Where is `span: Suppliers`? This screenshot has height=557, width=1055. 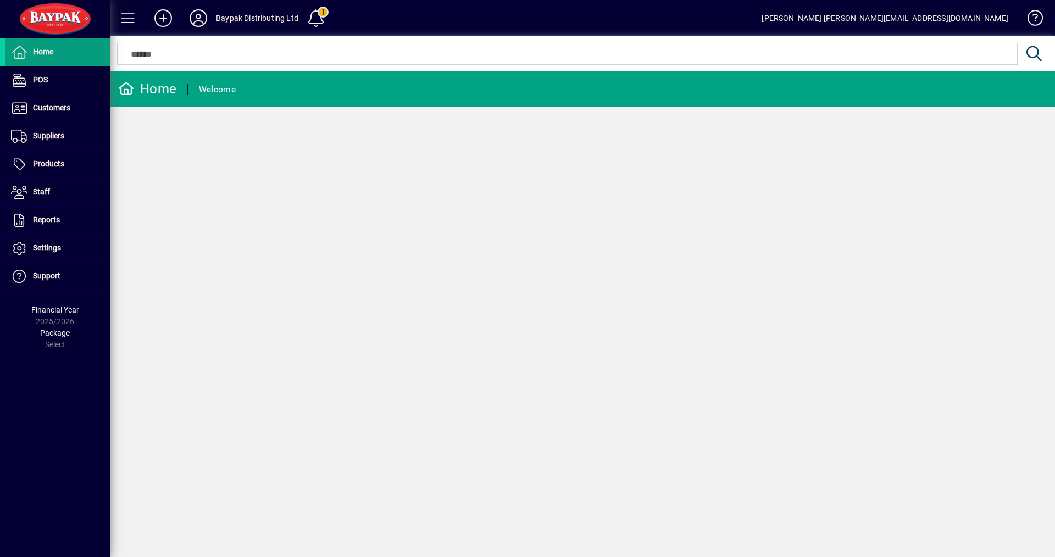
span: Suppliers is located at coordinates (48, 136).